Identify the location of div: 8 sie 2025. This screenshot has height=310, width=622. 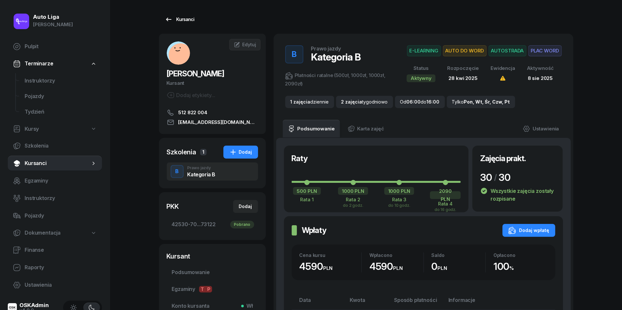
(540, 78).